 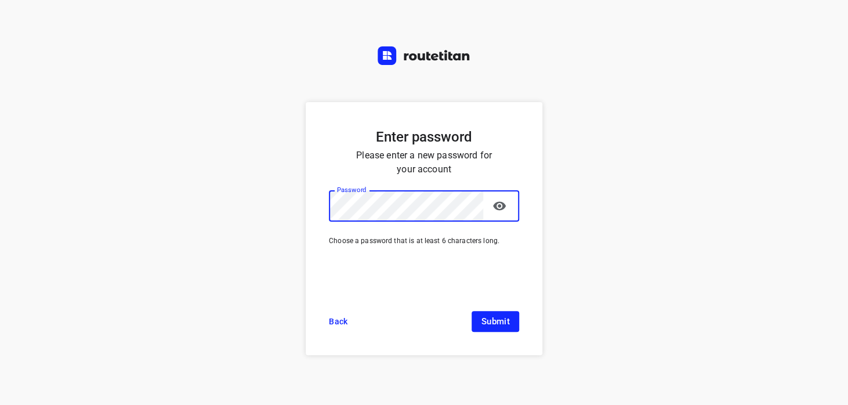 I want to click on button: toggle password visibility, so click(x=499, y=206).